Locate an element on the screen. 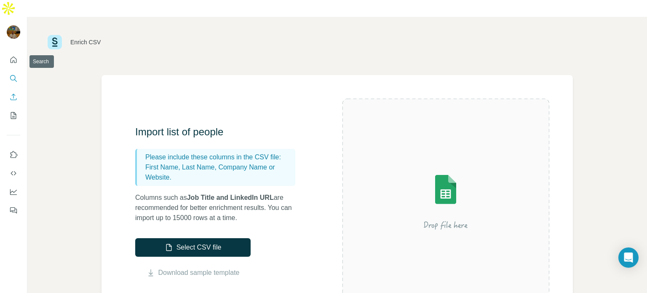 This screenshot has width=647, height=293. button: Select CSV file is located at coordinates (193, 247).